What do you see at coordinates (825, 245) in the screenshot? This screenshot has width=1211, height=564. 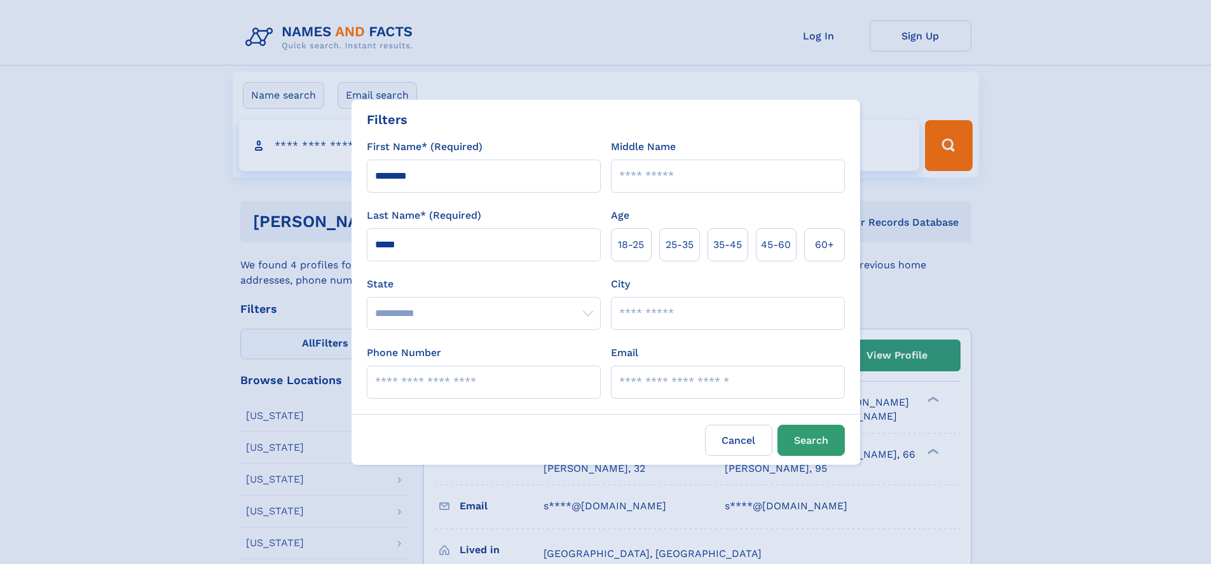 I see `span: 60+` at bounding box center [825, 245].